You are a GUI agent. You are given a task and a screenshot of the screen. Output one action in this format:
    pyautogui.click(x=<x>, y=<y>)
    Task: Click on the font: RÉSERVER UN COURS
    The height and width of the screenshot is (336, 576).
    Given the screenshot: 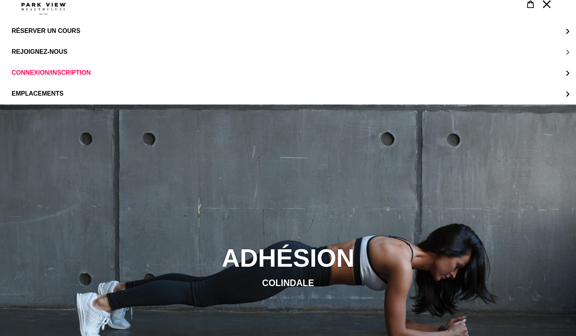 What is the action you would take?
    pyautogui.click(x=46, y=31)
    